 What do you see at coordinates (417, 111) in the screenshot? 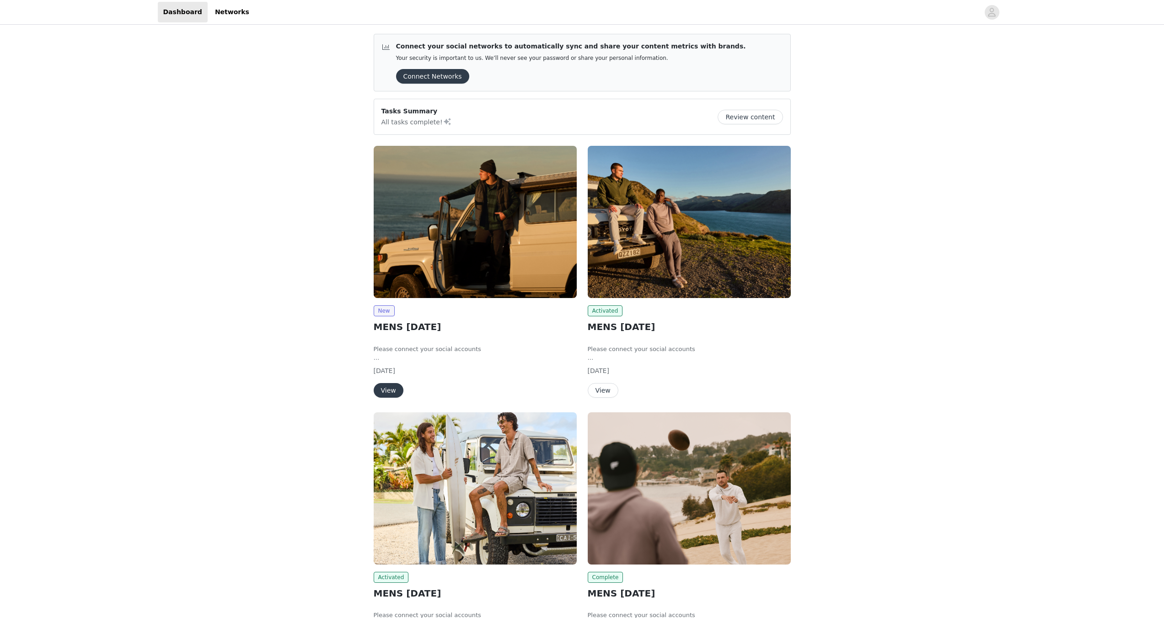
I see `p: Tasks Summary` at bounding box center [417, 111].